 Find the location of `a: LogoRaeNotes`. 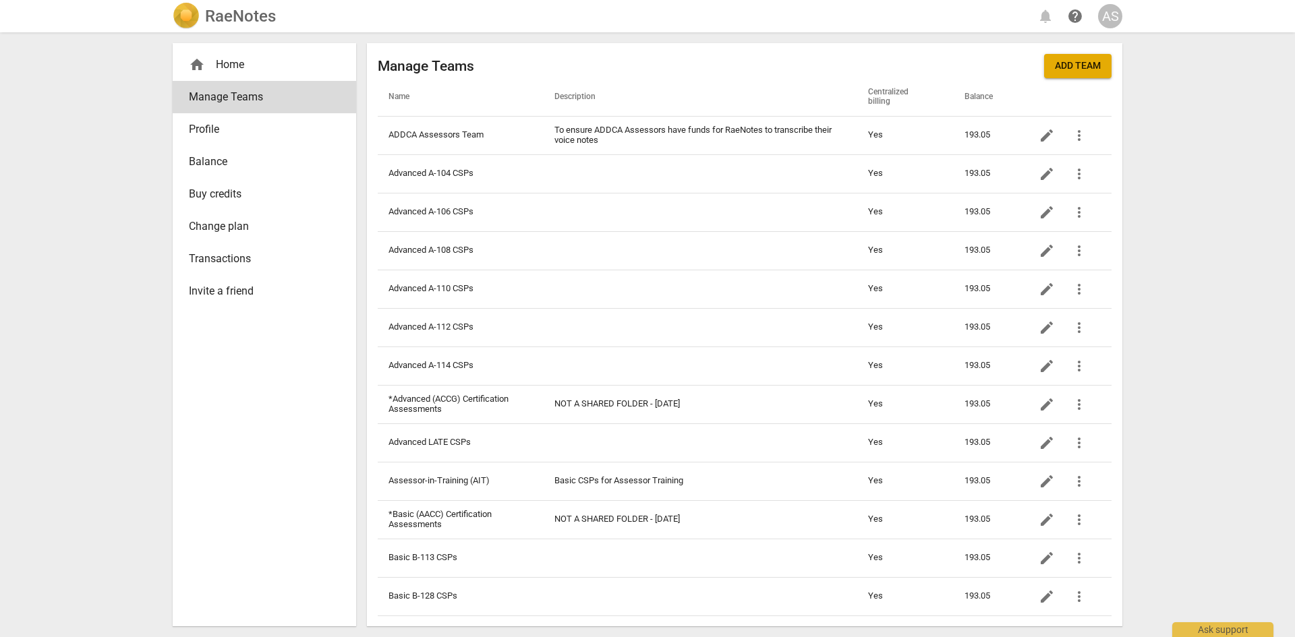

a: LogoRaeNotes is located at coordinates (224, 16).